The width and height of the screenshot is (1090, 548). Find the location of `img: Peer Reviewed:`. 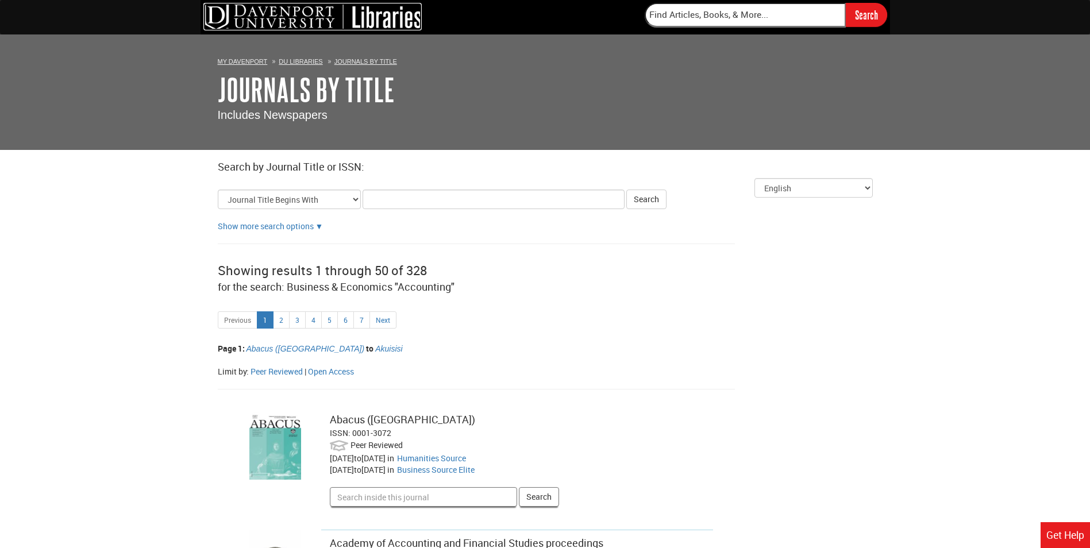

img: Peer Reviewed: is located at coordinates (339, 446).